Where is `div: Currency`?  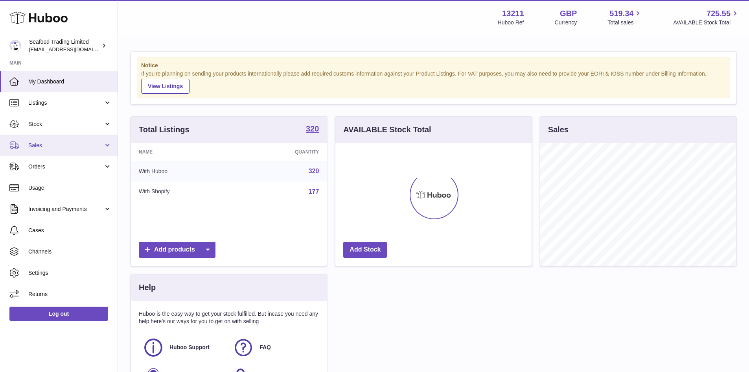
div: Currency is located at coordinates (566, 22).